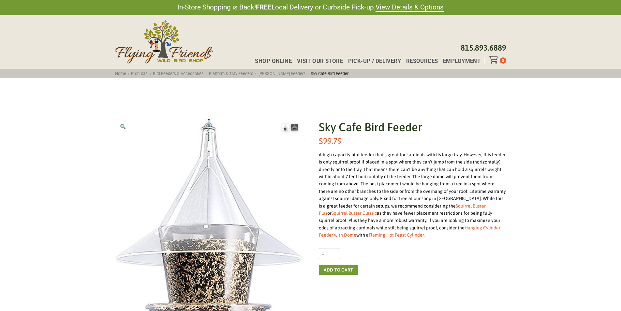  Describe the element at coordinates (123, 127) in the screenshot. I see `a: View full-screen image gallery` at that location.